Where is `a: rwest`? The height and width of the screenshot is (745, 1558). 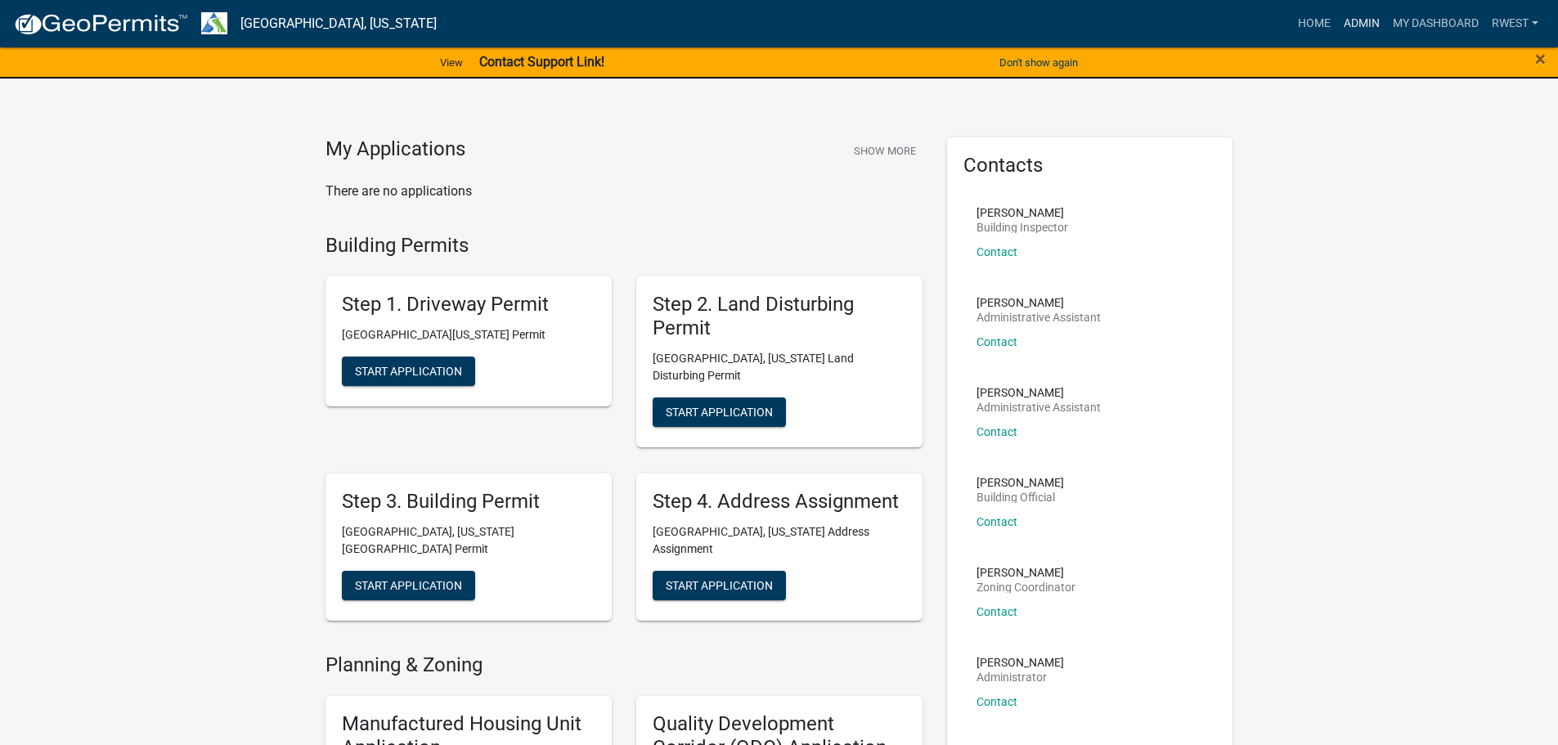
a: rwest is located at coordinates (1515, 24).